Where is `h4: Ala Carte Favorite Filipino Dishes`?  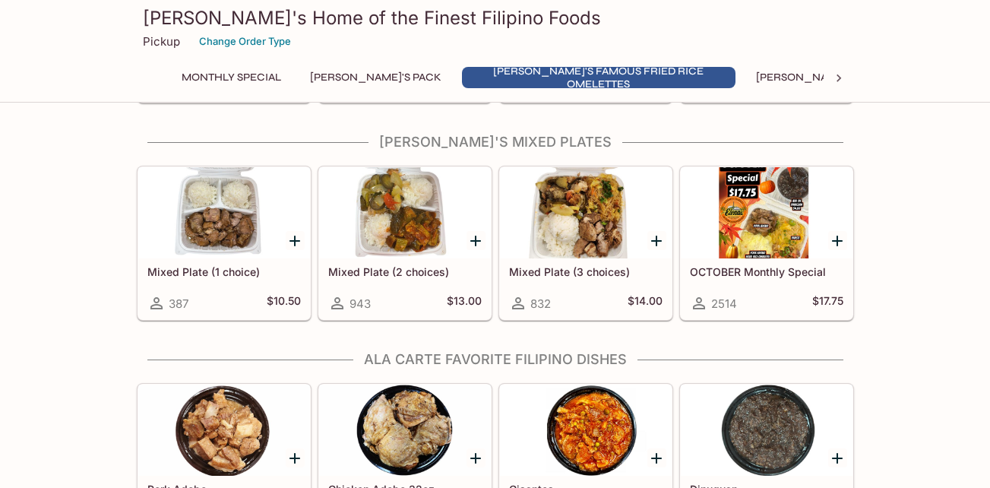 h4: Ala Carte Favorite Filipino Dishes is located at coordinates (496, 360).